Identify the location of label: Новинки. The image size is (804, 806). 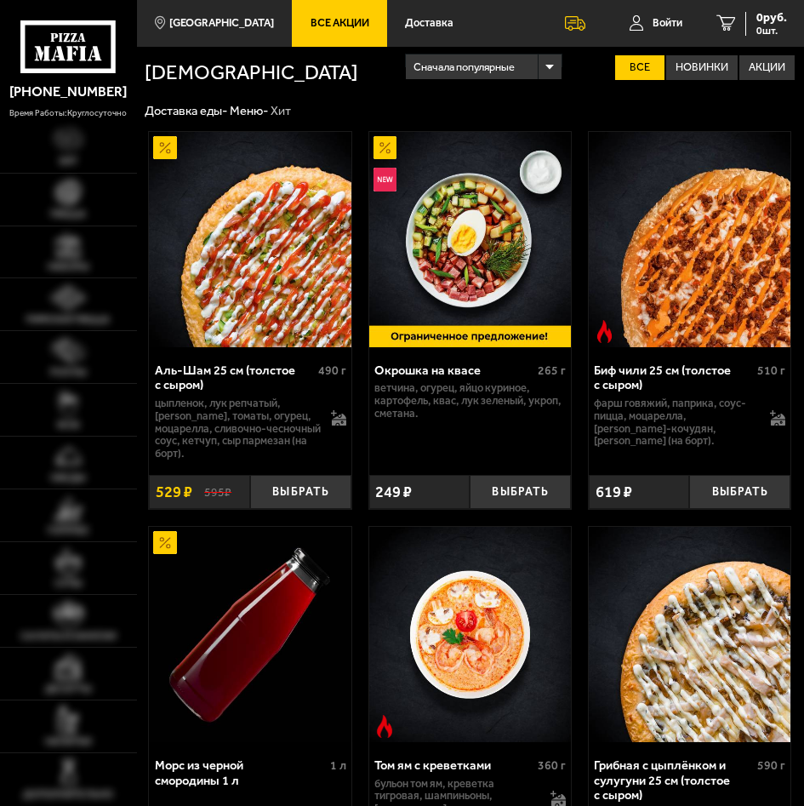
(702, 67).